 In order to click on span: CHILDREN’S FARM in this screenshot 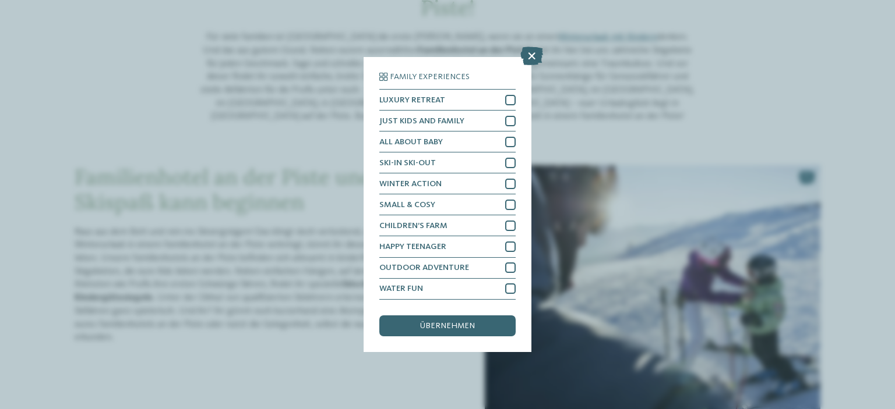, I will do `click(413, 226)`.